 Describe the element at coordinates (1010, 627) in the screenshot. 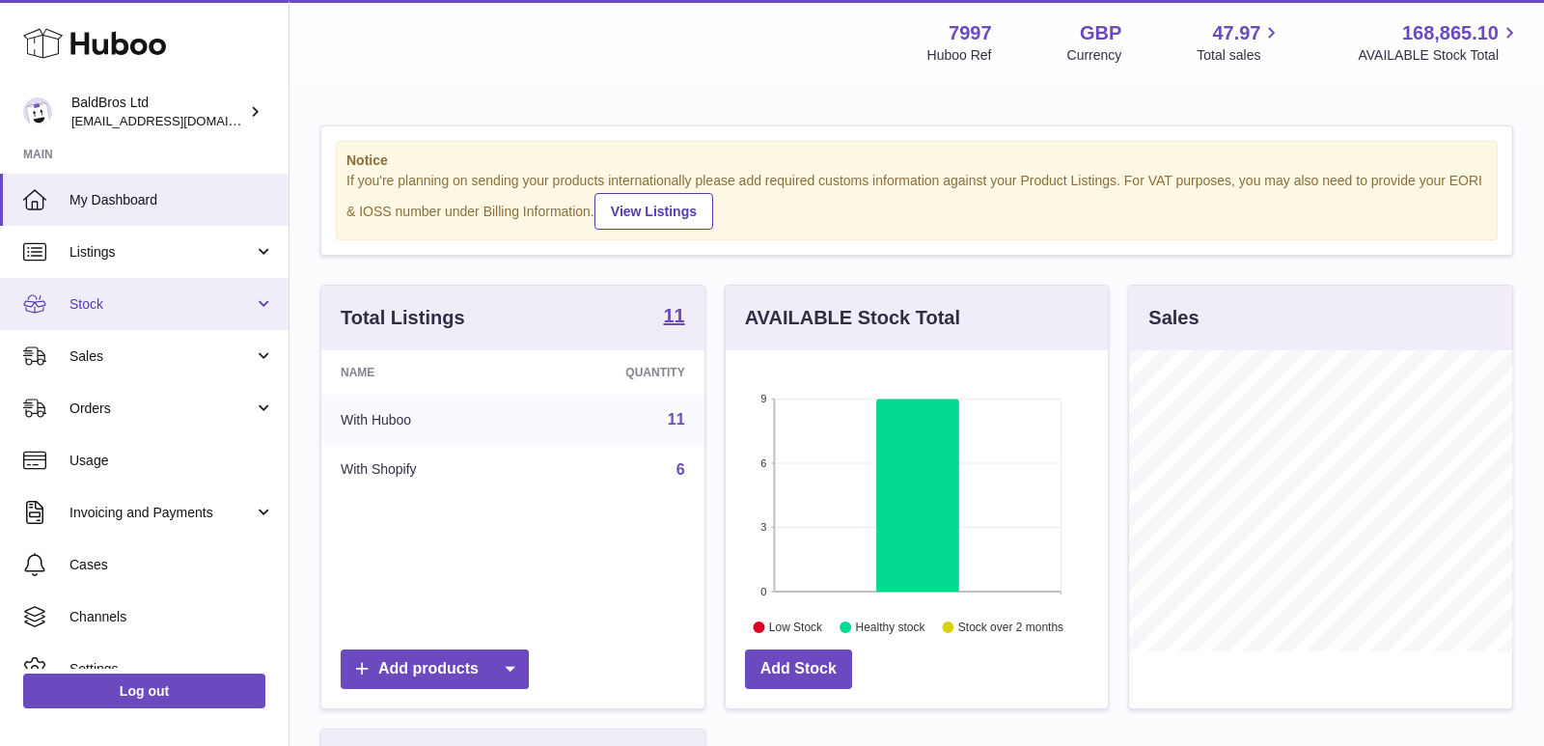

I see `text: Stock over 2 months` at that location.